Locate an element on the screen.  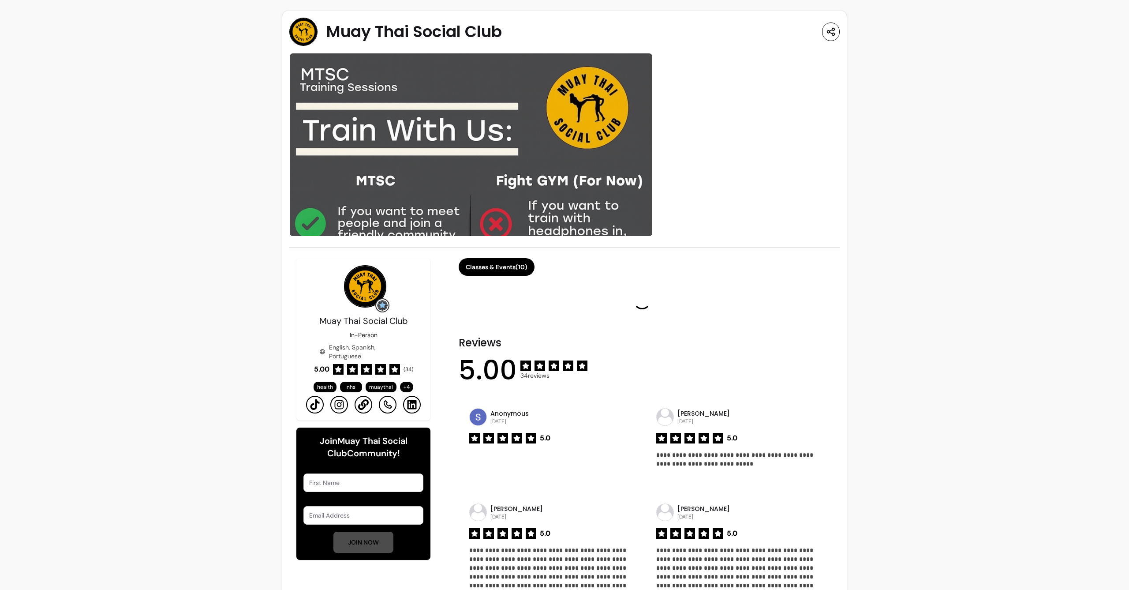
img: Grow is located at coordinates (382, 305).